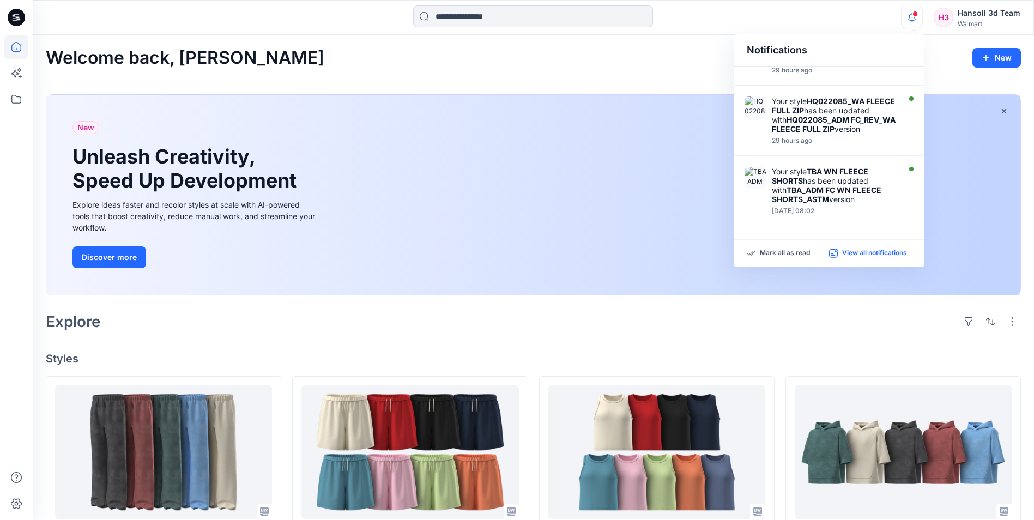  Describe the element at coordinates (834, 141) in the screenshot. I see `div: Monday, August 11, 2025 00:50` at that location.